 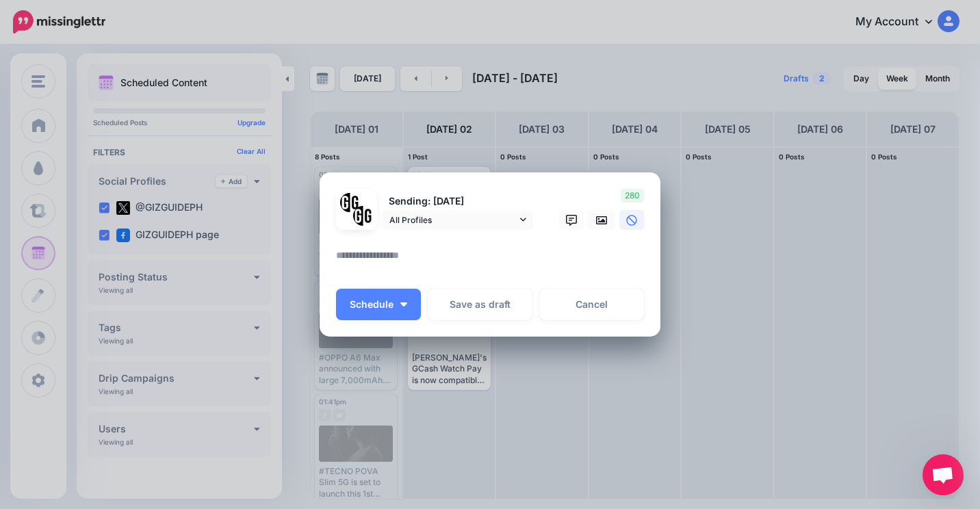 I want to click on button: Schedule, so click(x=378, y=304).